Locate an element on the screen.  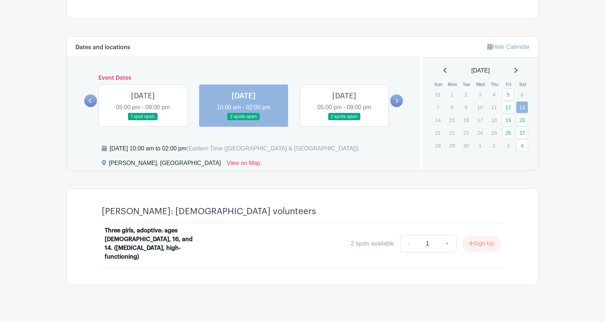
p: 28 is located at coordinates (438, 146).